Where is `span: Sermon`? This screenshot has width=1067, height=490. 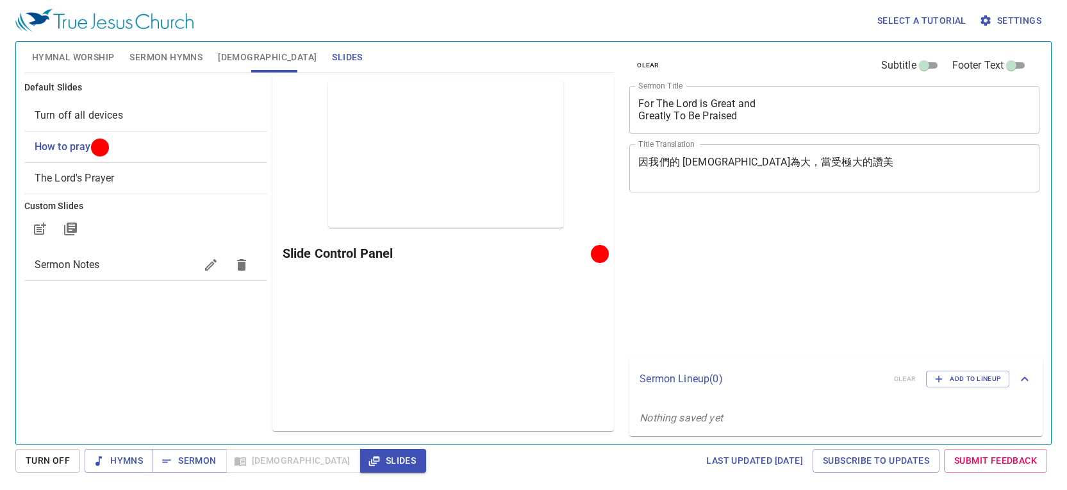
span: Sermon is located at coordinates (189, 460).